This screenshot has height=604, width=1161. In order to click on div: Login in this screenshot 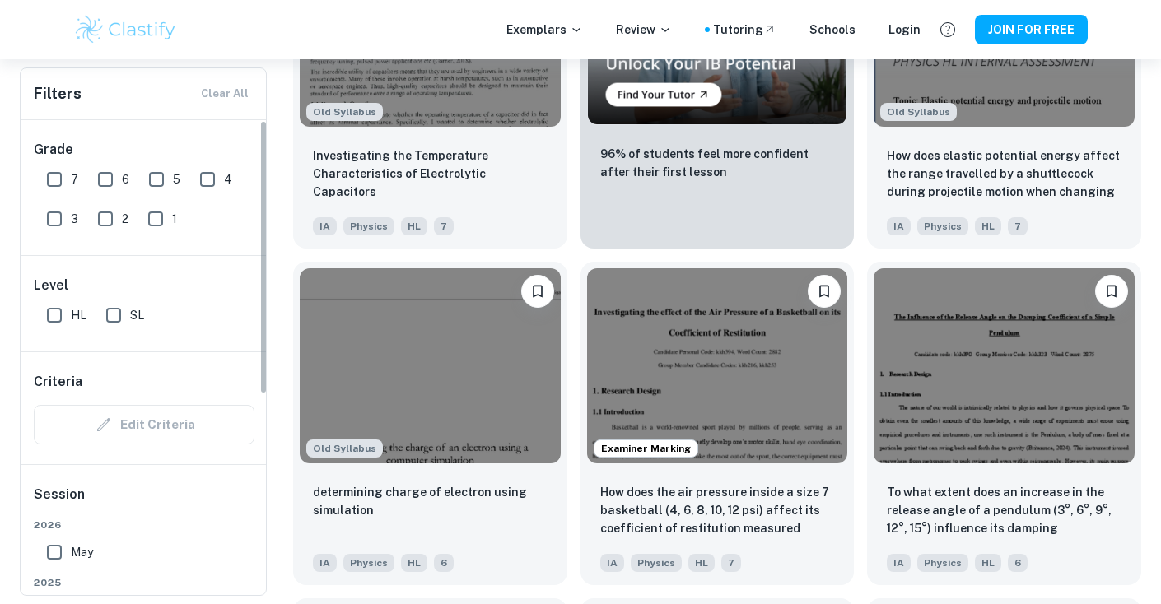, I will do `click(904, 30)`.